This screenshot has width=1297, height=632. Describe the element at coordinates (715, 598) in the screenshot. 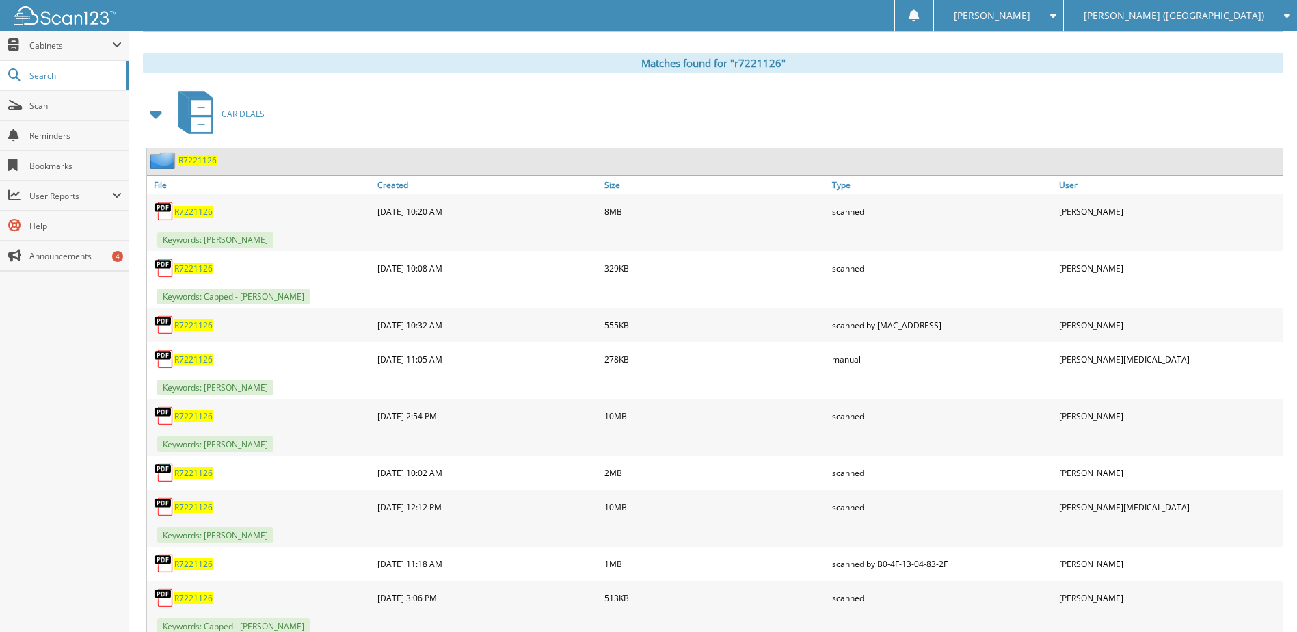

I see `div: 513KB` at that location.